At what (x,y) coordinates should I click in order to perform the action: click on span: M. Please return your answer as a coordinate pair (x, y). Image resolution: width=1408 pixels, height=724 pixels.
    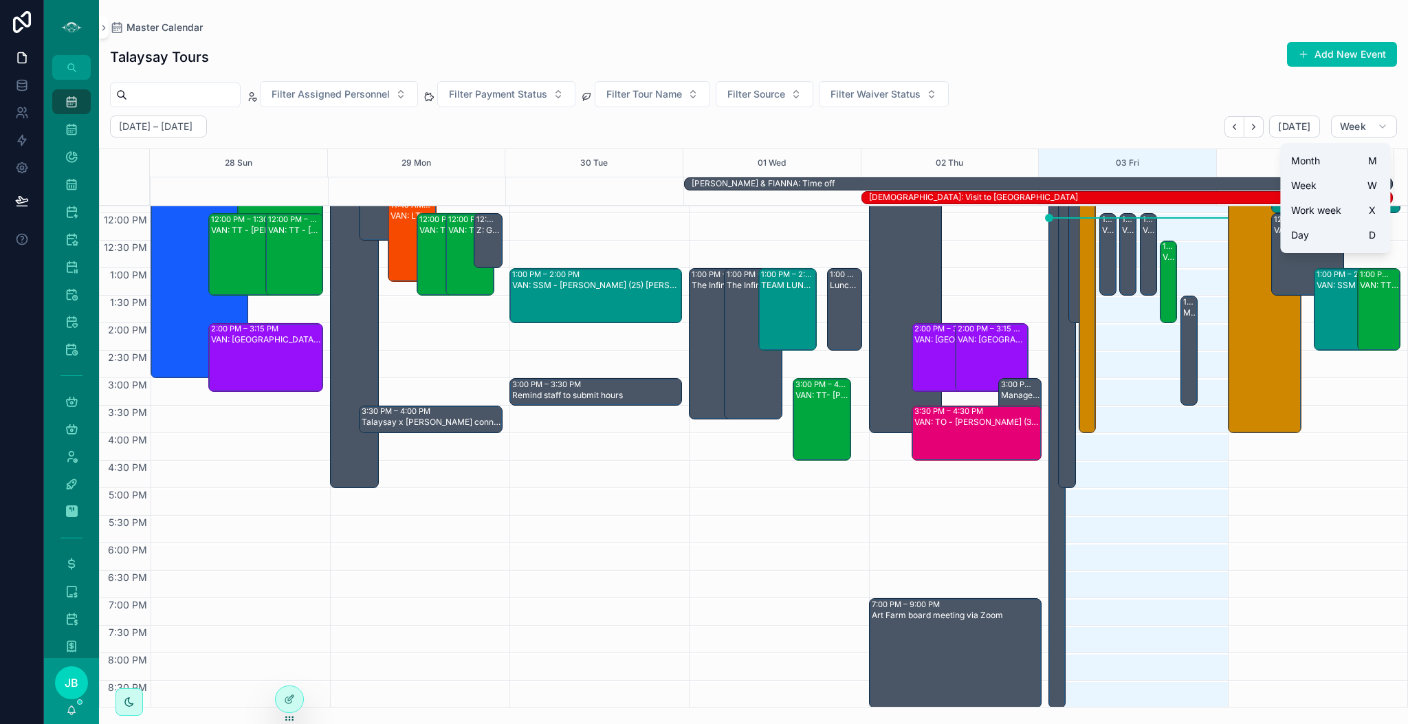
    Looking at the image, I should click on (1372, 161).